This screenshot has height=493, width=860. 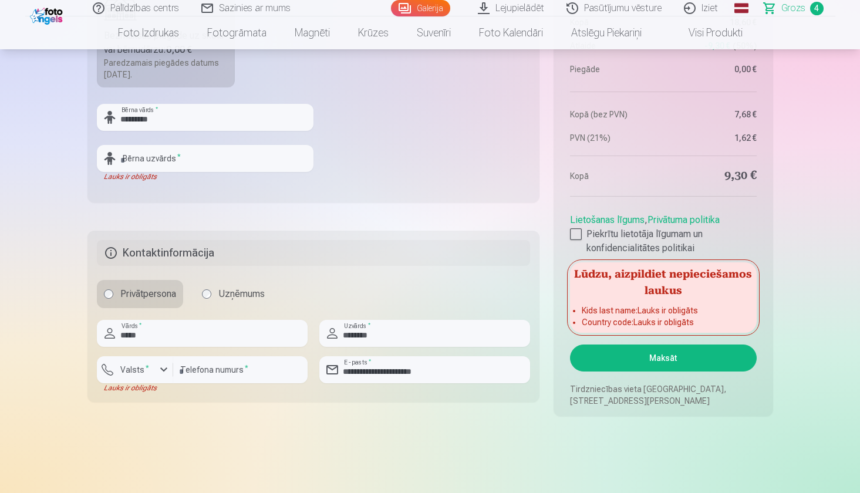 What do you see at coordinates (140, 294) in the screenshot?
I see `label: Privātpersona` at bounding box center [140, 294].